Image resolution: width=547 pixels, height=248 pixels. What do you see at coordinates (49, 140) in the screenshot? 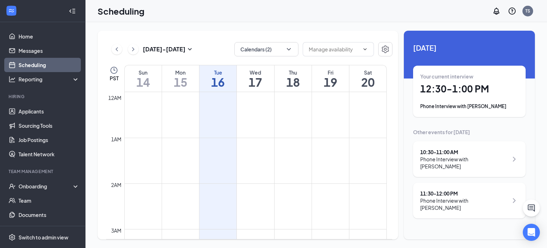
I see `a: Job Postings` at bounding box center [49, 140].